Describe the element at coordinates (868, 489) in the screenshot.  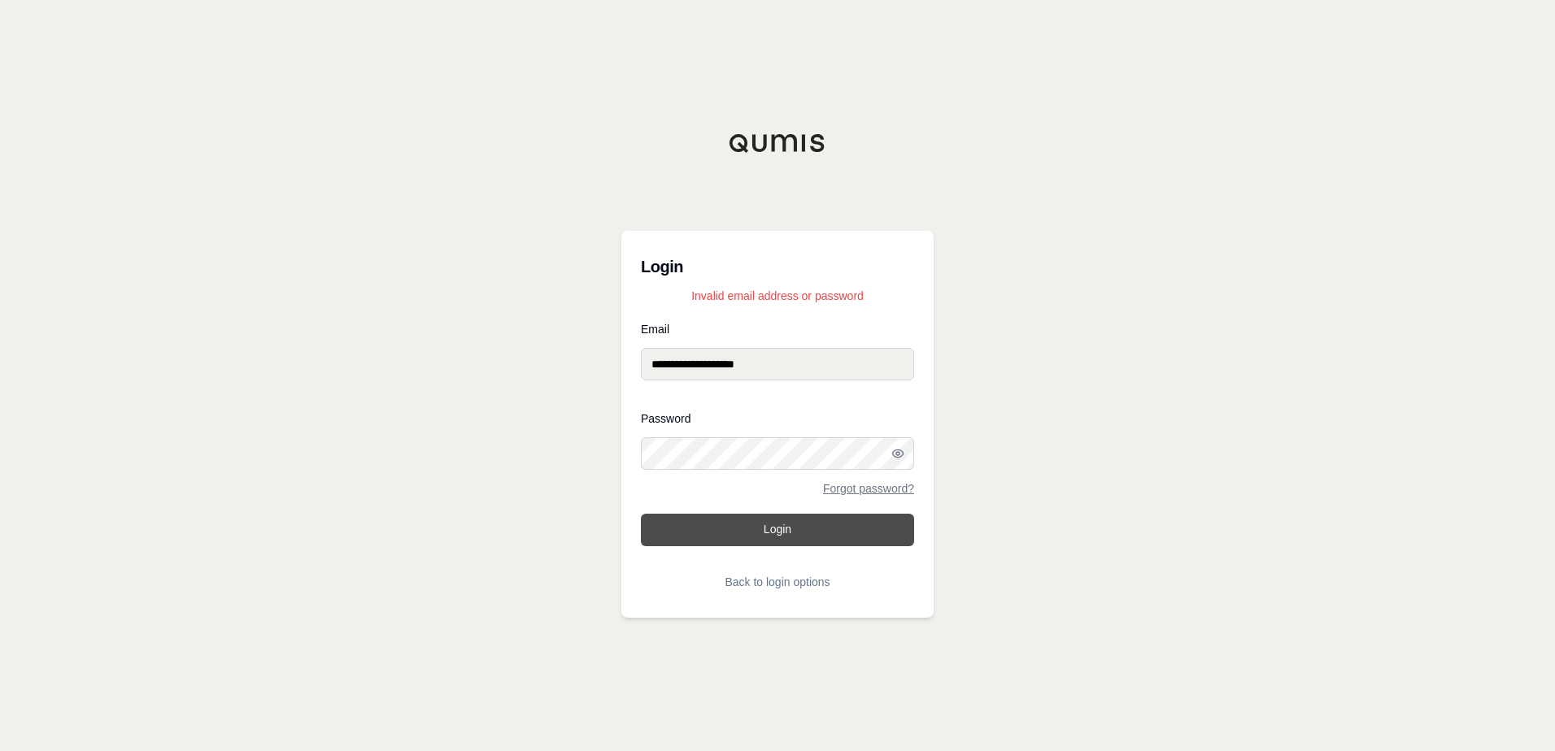
I see `a: Forgot password?` at that location.